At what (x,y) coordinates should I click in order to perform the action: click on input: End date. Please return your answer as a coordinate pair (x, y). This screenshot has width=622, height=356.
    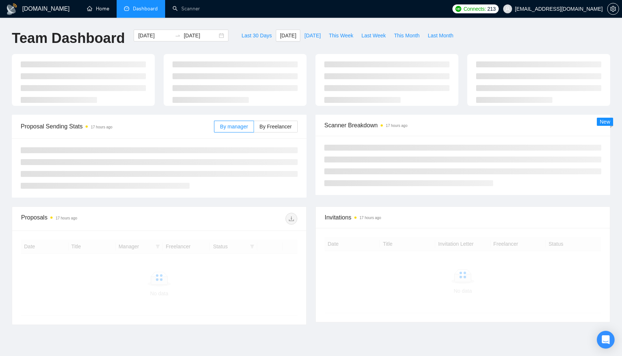
    Looking at the image, I should click on (200, 36).